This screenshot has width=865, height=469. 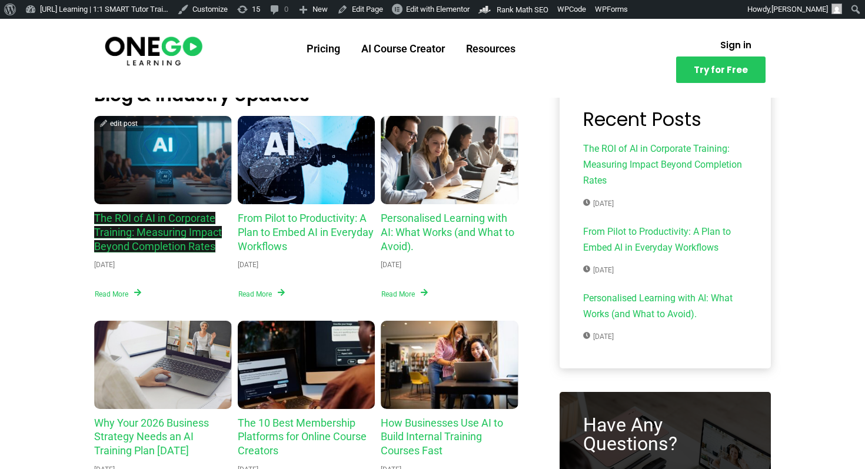 What do you see at coordinates (666, 434) in the screenshot?
I see `h3: Have Any Questions?` at bounding box center [666, 434].